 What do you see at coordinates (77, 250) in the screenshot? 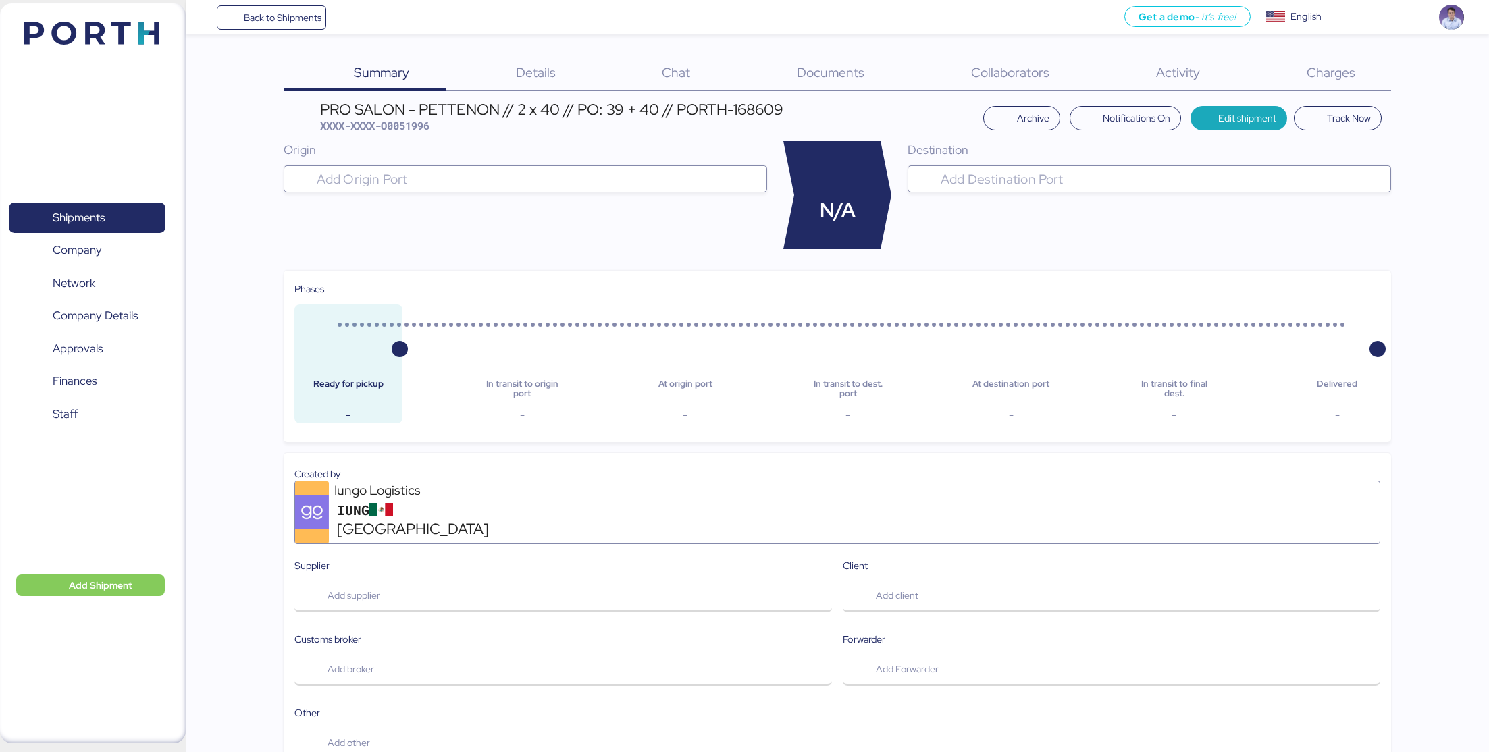
I see `span: Company` at bounding box center [77, 250].